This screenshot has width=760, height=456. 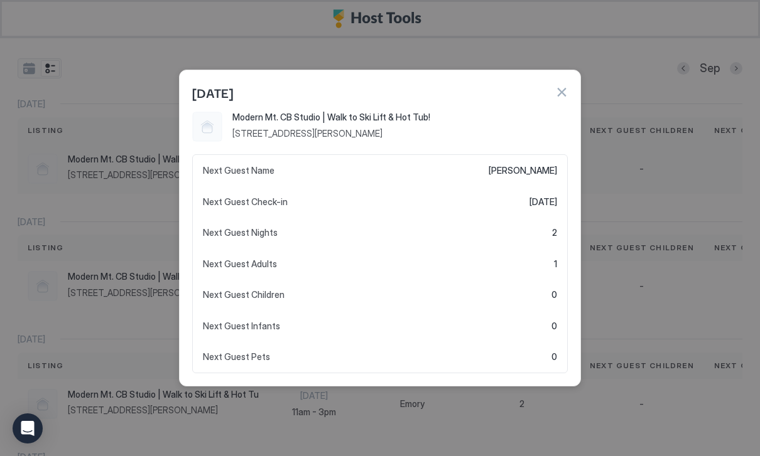 What do you see at coordinates (239, 171) in the screenshot?
I see `span: Next Guest Name` at bounding box center [239, 171].